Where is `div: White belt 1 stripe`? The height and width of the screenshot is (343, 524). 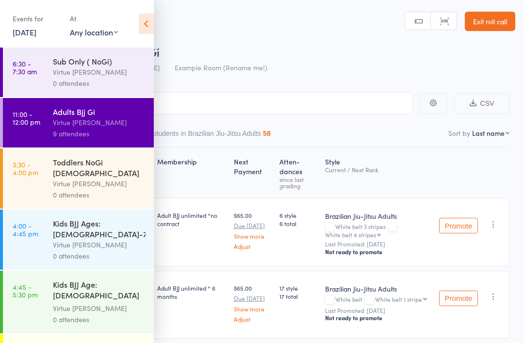
div: White belt 1 stripe is located at coordinates (398, 299).